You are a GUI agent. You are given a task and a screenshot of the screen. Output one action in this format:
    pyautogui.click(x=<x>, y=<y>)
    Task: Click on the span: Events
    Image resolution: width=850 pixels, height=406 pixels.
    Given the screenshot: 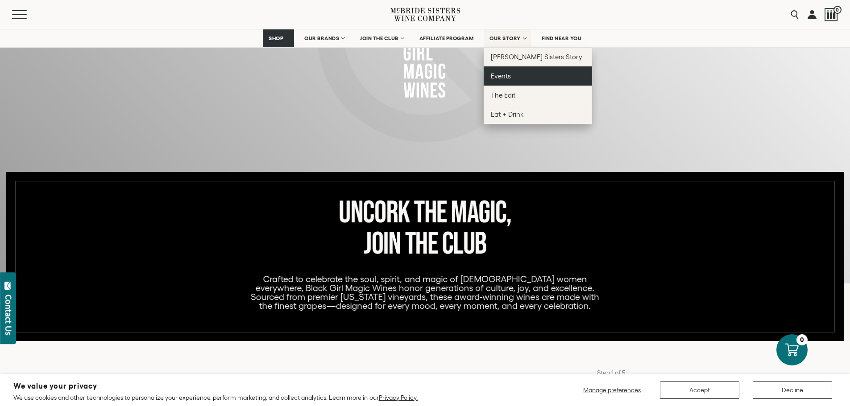 What is the action you would take?
    pyautogui.click(x=501, y=76)
    